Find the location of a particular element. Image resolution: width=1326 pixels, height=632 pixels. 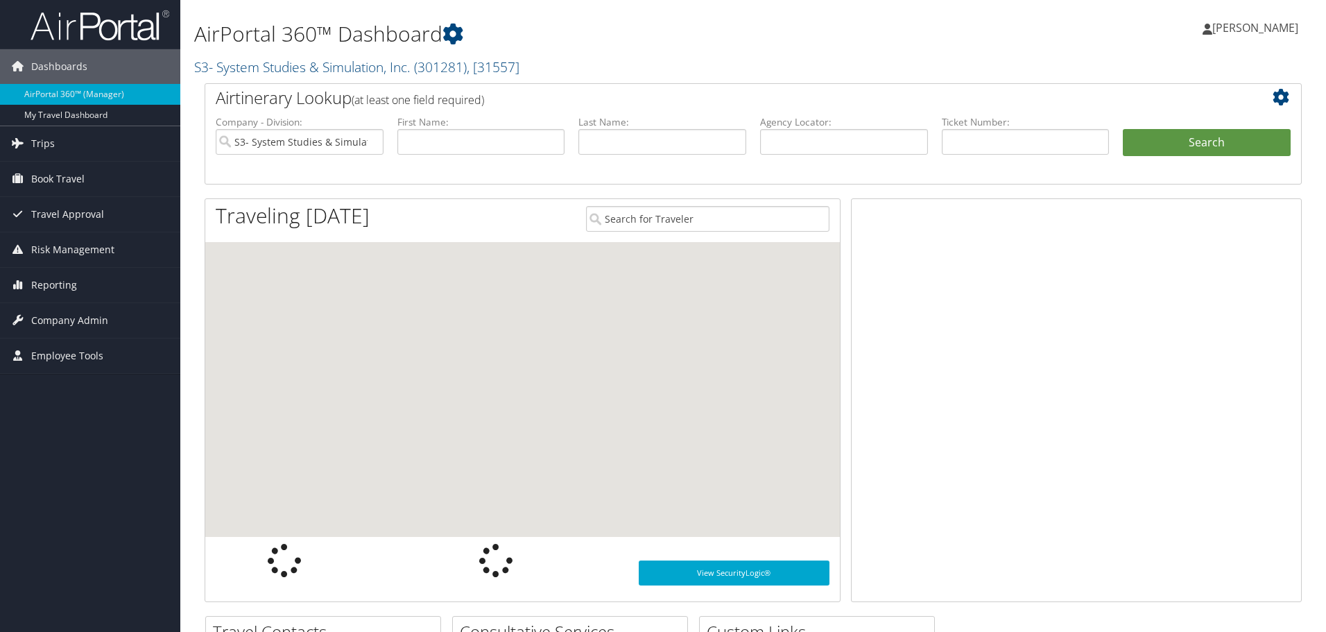

label: Last Name: is located at coordinates (662, 122).